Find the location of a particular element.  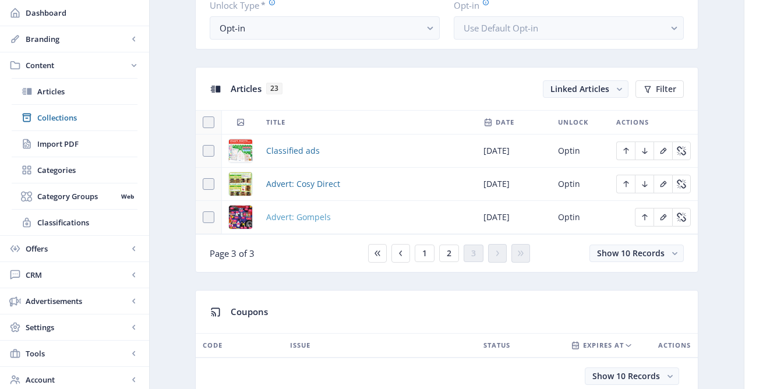

span: ISSUE is located at coordinates (300, 345).